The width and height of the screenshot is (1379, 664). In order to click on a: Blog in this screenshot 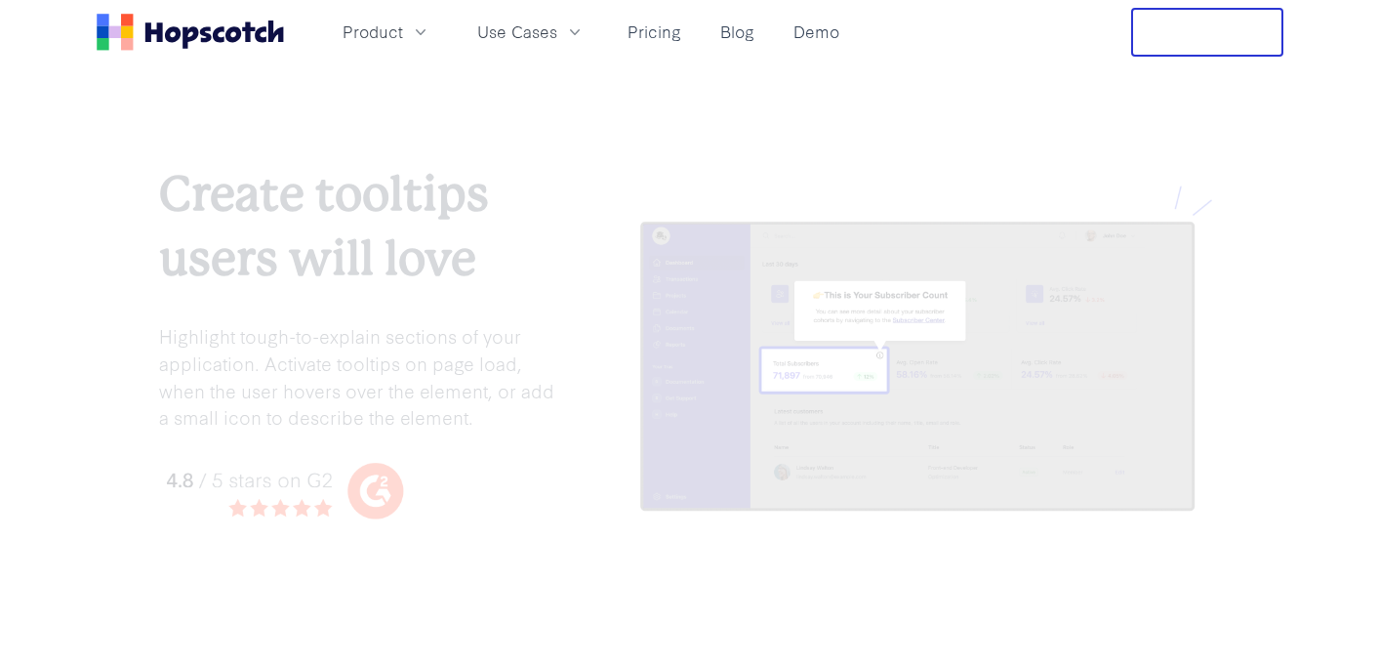, I will do `click(737, 31)`.